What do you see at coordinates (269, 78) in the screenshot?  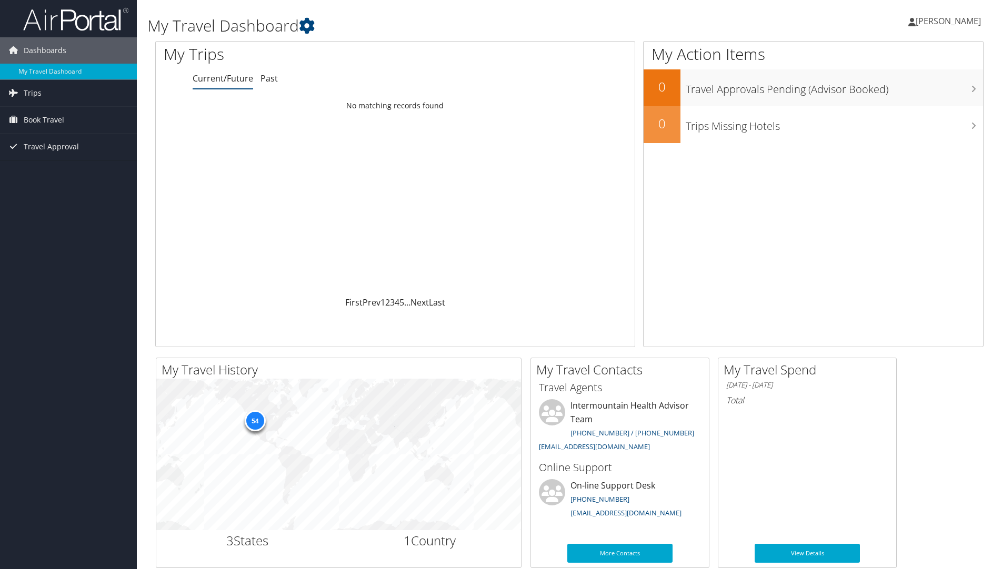 I see `a: Past` at bounding box center [269, 78].